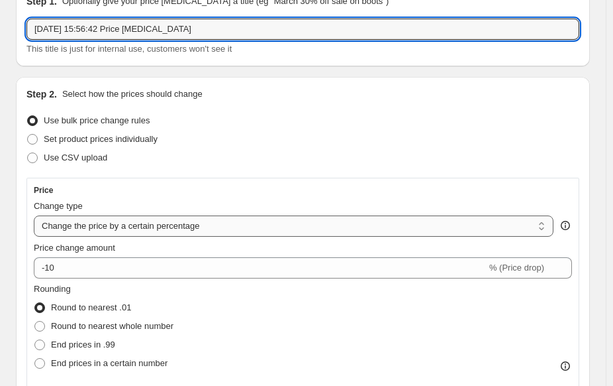 Image resolution: width=613 pixels, height=386 pixels. What do you see at coordinates (91, 307) in the screenshot?
I see `span: Round to nearest .01` at bounding box center [91, 307].